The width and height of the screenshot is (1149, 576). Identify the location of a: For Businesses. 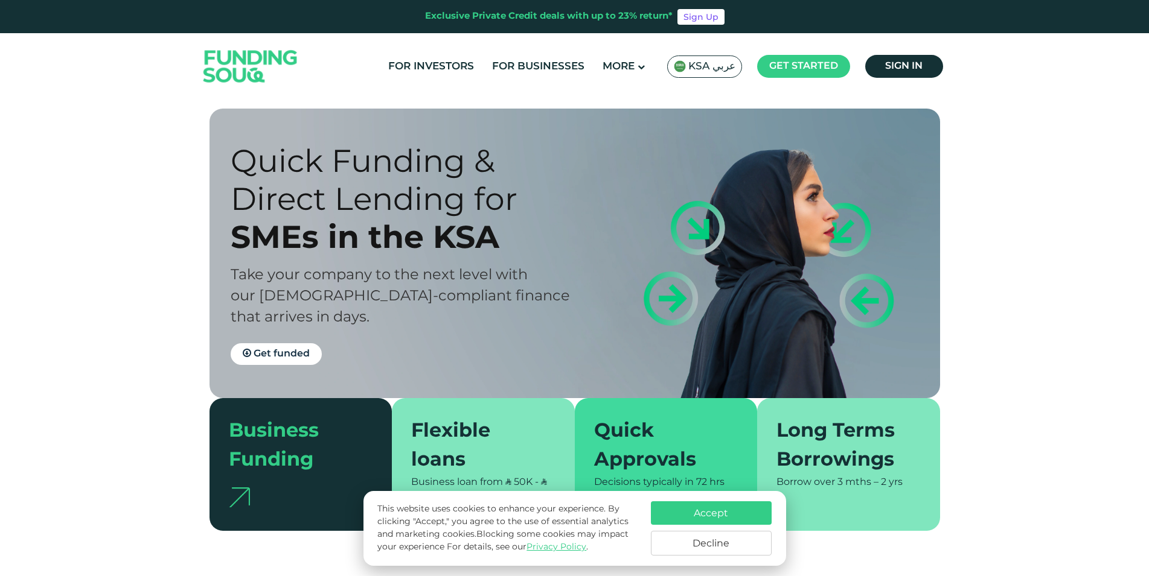
(538, 66).